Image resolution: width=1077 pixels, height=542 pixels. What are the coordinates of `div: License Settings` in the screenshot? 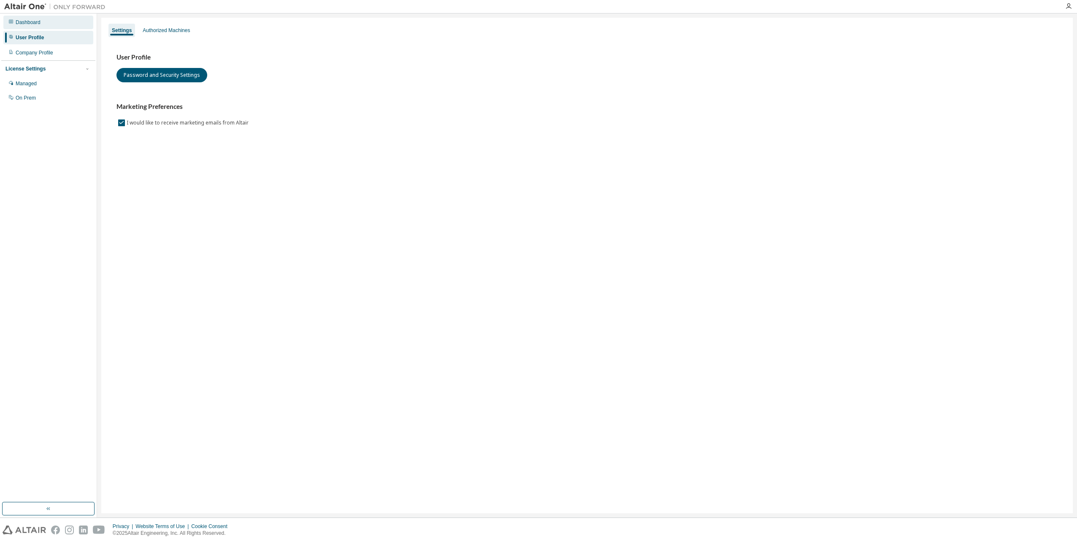 It's located at (25, 69).